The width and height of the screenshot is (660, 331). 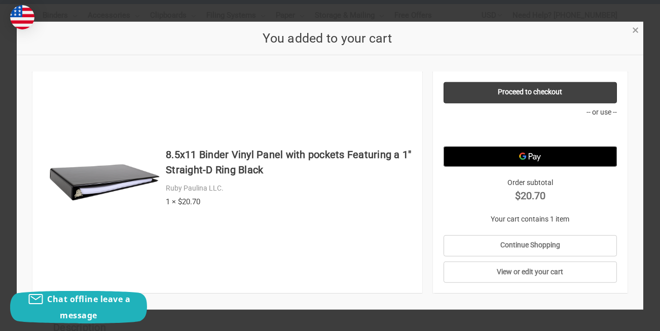 I want to click on strong: $20.70, so click(x=531, y=195).